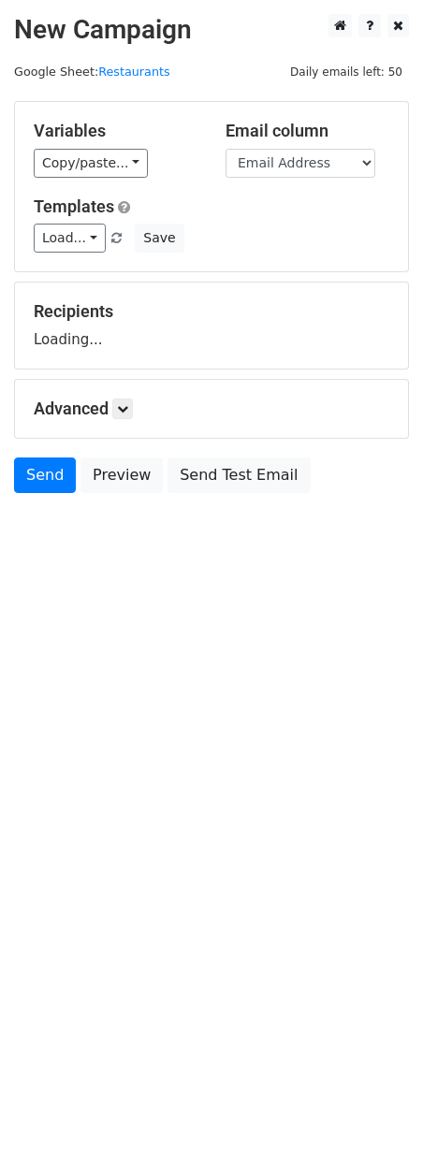 The width and height of the screenshot is (423, 1175). I want to click on a: Daily emails left: 50, so click(346, 71).